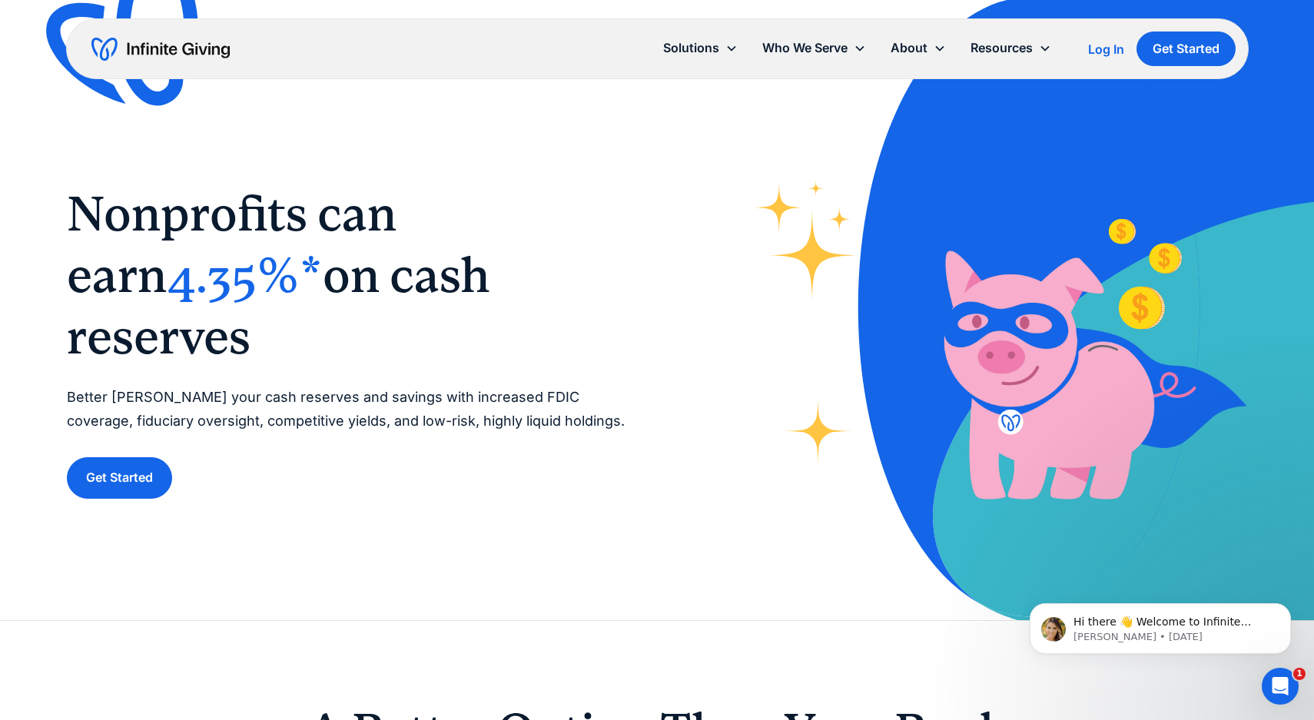 This screenshot has width=1314, height=720. Describe the element at coordinates (166, 66) in the screenshot. I see `p: Message from Kasey, sent 2d ago` at that location.